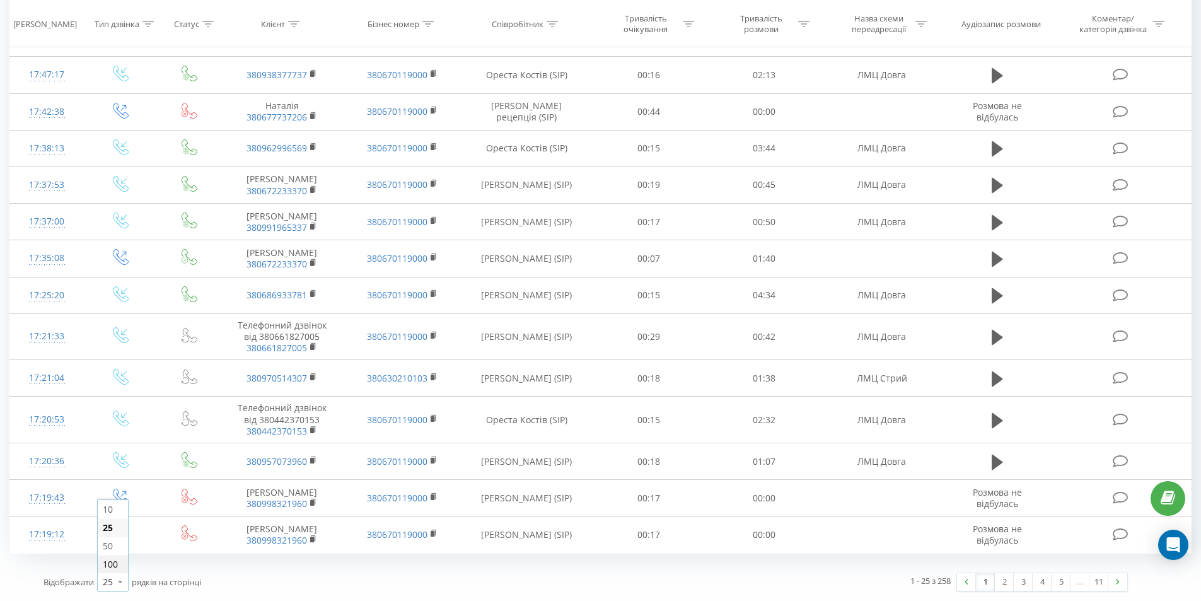 The width and height of the screenshot is (1201, 601). I want to click on td: 02:13, so click(764, 75).